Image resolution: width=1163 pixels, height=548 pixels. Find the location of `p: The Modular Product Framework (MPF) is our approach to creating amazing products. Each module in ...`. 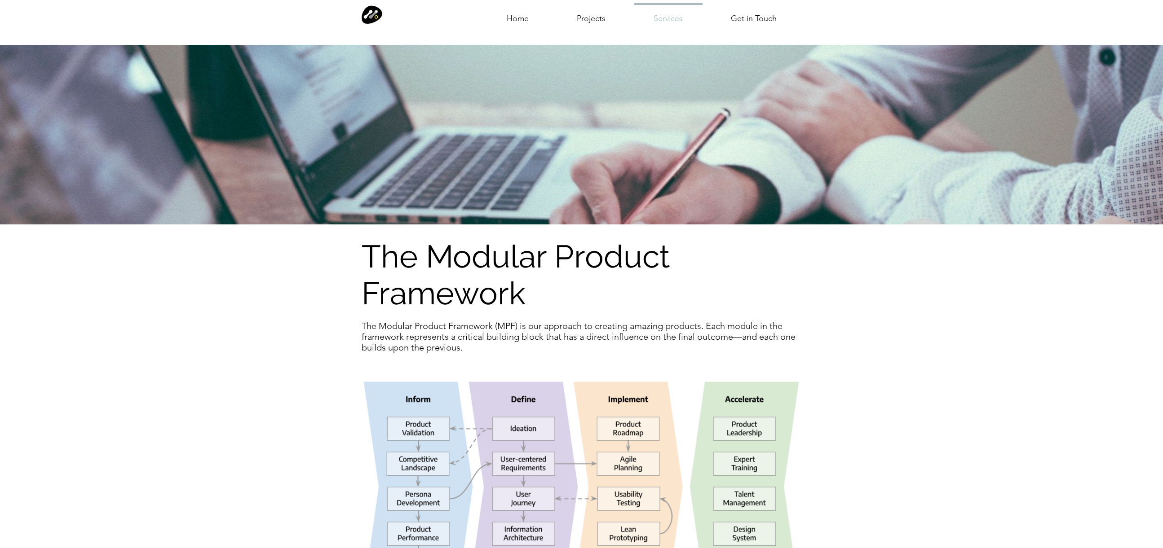

p: The Modular Product Framework (MPF) is our approach to creating amazing products. Each module in ... is located at coordinates (582, 337).